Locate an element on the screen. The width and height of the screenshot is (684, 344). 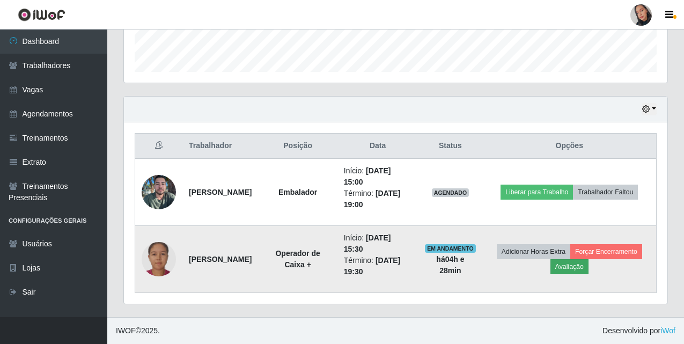
img: 1700260582749.jpeg is located at coordinates (159, 192).